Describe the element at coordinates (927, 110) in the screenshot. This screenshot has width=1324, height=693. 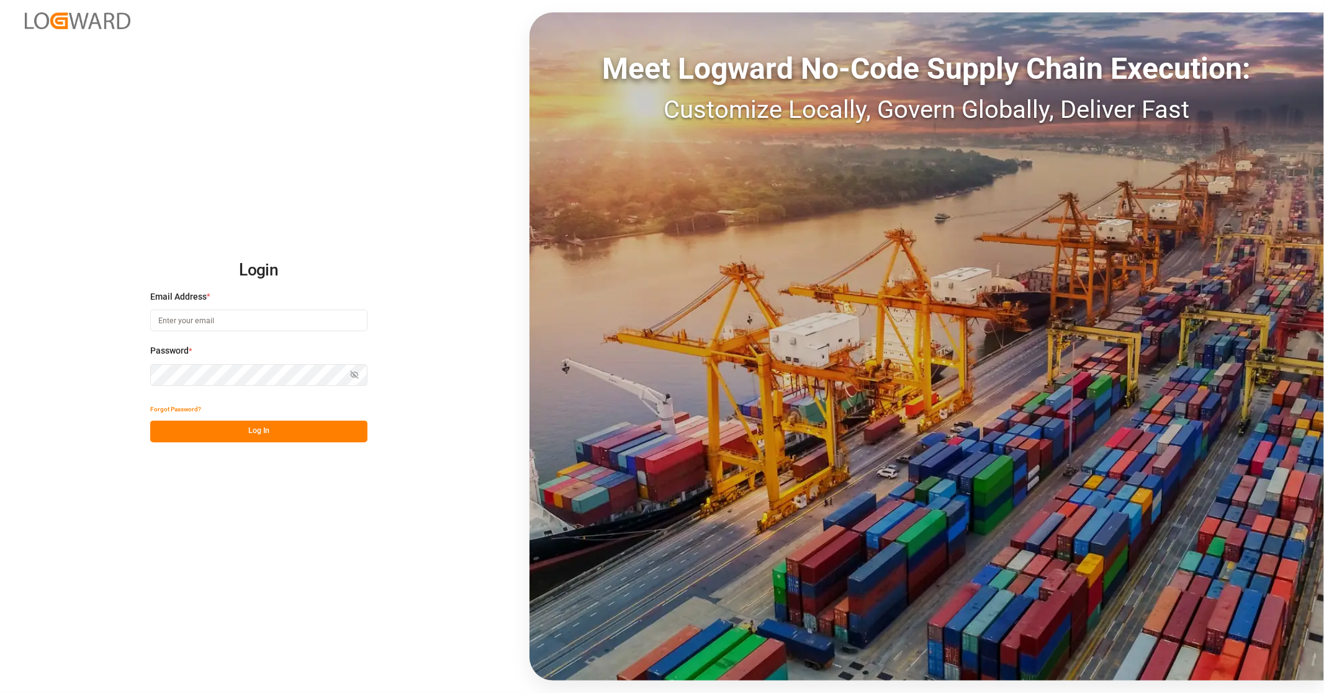
I see `div: Customize Locally, Govern Globally, Deliver Fast` at that location.